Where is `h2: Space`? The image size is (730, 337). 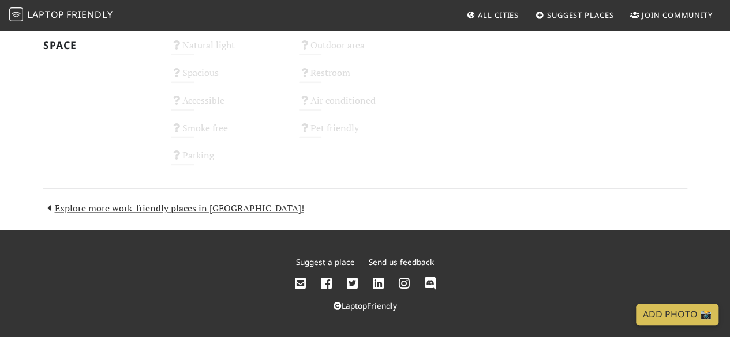
h2: Space is located at coordinates (100, 45).